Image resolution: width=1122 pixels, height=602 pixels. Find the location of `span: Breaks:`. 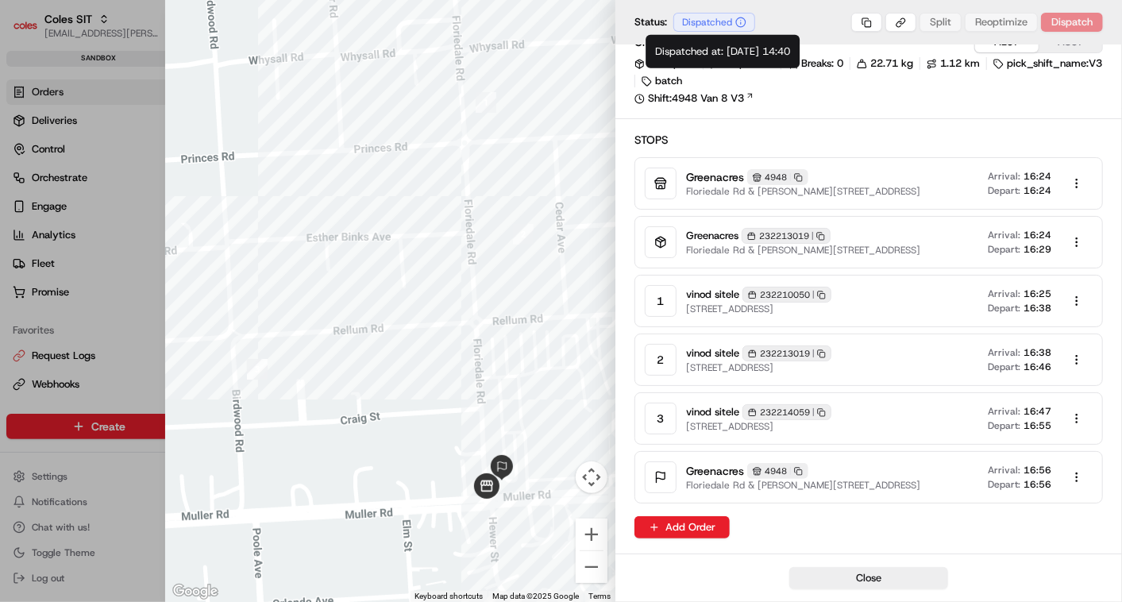

span: Breaks: is located at coordinates (817, 64).